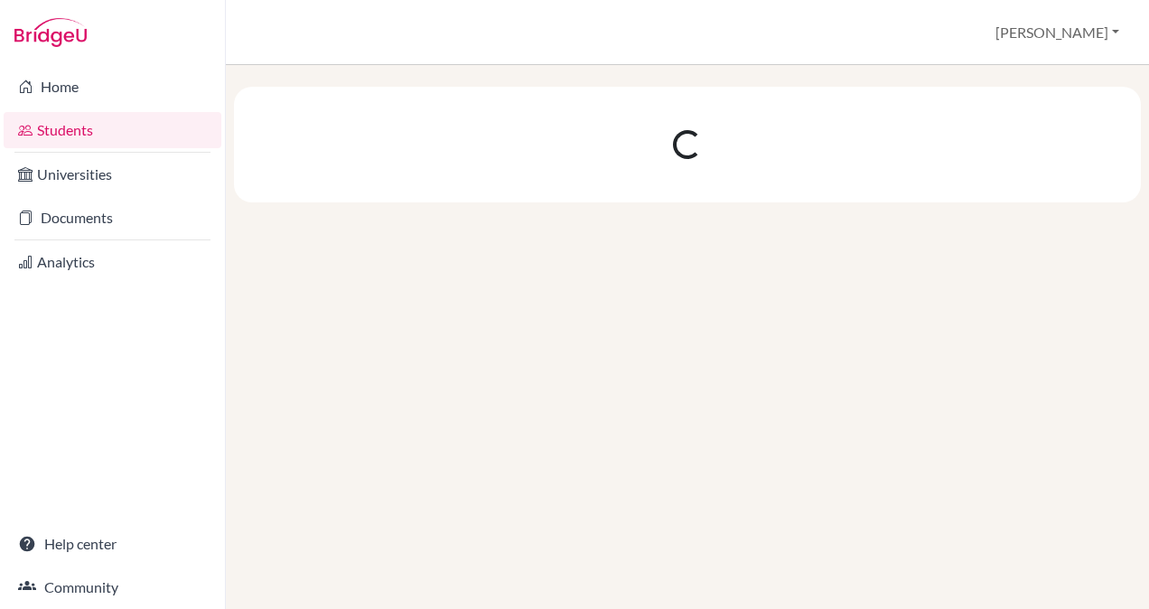  Describe the element at coordinates (112, 87) in the screenshot. I see `a: Home` at that location.